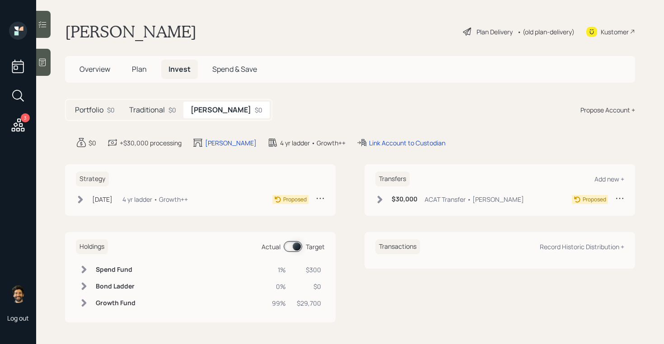 The width and height of the screenshot is (664, 344). I want to click on div: 0%, so click(279, 286).